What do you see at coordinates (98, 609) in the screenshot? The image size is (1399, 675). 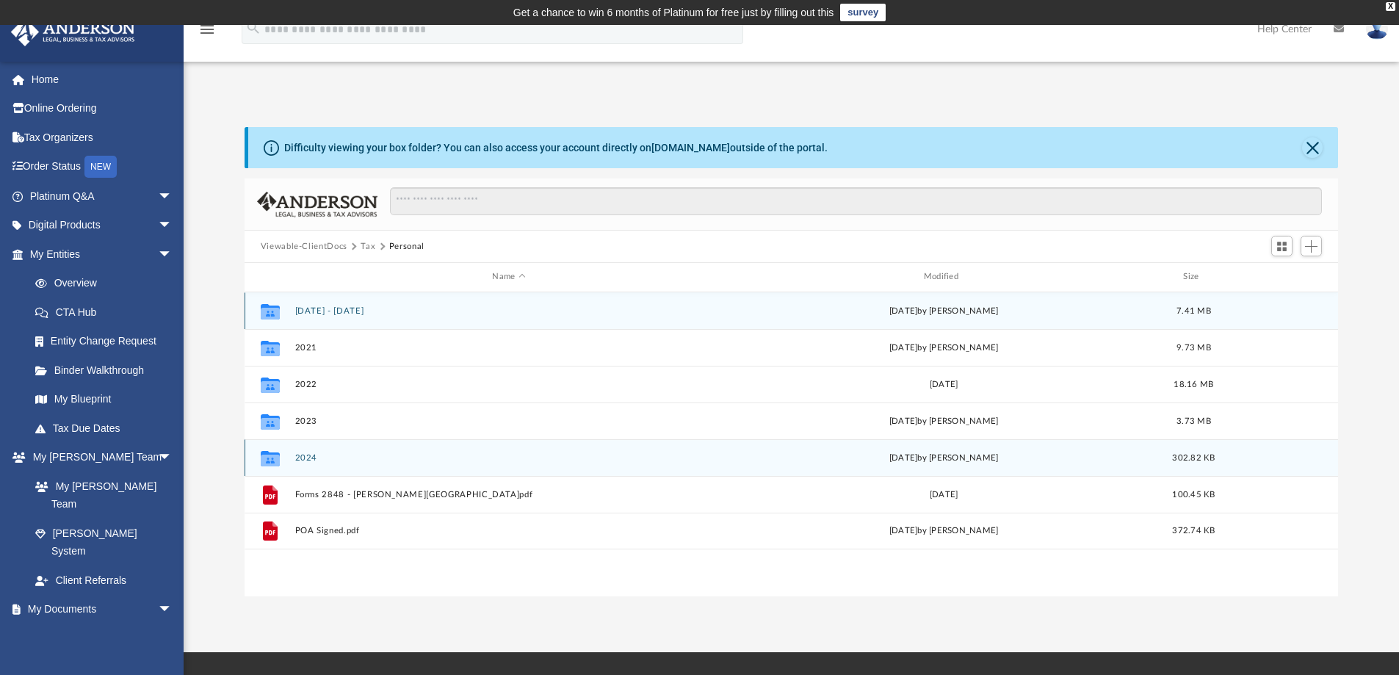 I see `a: My Documentsarrow_drop_down` at bounding box center [98, 609].